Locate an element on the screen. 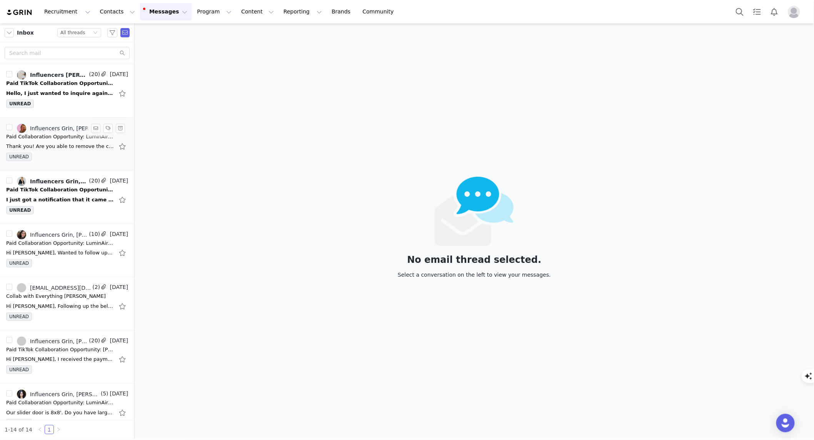  img: 2c03eb72-dde3-4164-b857-bad26c850a5b.jpg is located at coordinates (22, 181).